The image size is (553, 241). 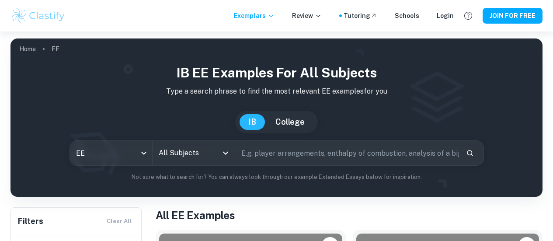 What do you see at coordinates (254, 16) in the screenshot?
I see `p: Exemplars` at bounding box center [254, 16].